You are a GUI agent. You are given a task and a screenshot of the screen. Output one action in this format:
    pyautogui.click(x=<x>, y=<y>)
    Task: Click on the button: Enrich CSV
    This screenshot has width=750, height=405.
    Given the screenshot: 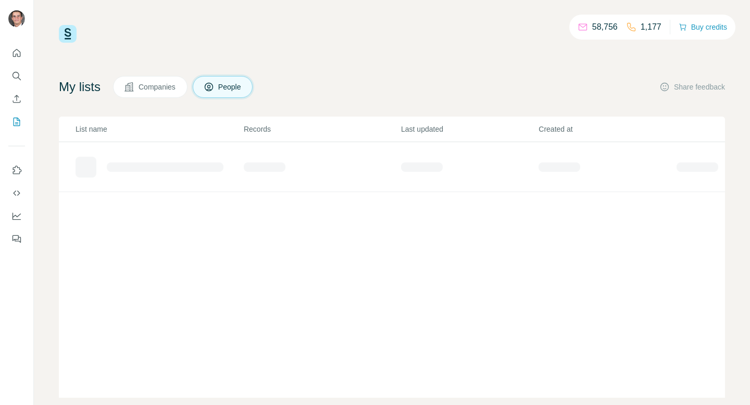 What is the action you would take?
    pyautogui.click(x=17, y=99)
    